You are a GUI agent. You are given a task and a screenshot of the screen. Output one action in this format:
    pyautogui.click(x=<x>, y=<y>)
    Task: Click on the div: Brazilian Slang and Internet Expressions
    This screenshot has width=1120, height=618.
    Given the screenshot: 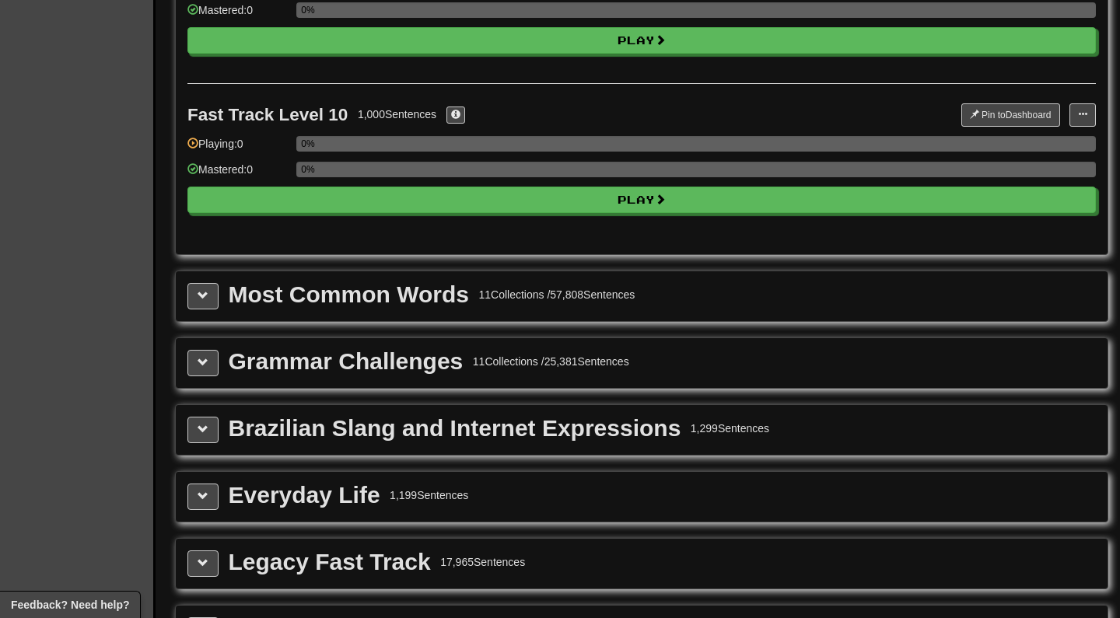 What is the action you would take?
    pyautogui.click(x=455, y=429)
    